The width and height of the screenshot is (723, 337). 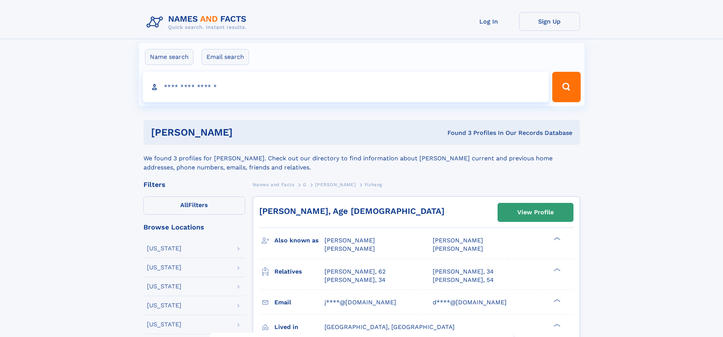 I want to click on a: View Profile, so click(x=536, y=212).